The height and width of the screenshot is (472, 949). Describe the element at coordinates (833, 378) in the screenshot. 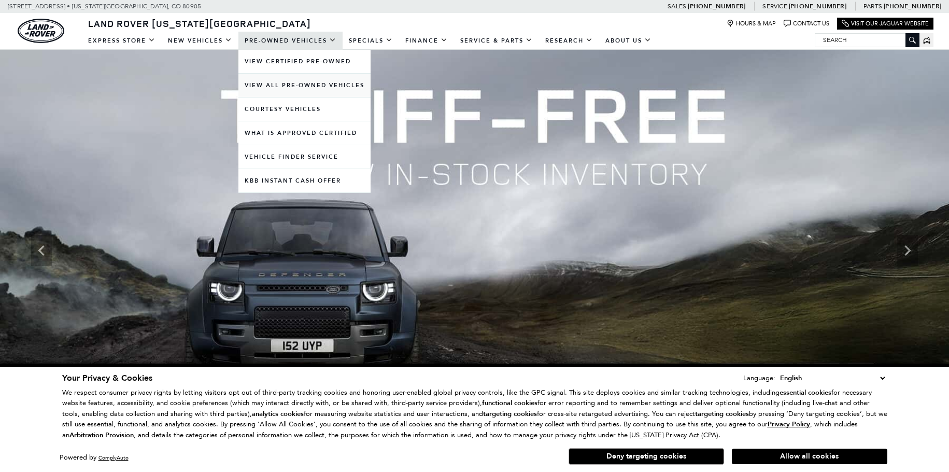

I see `select: Language Select` at that location.